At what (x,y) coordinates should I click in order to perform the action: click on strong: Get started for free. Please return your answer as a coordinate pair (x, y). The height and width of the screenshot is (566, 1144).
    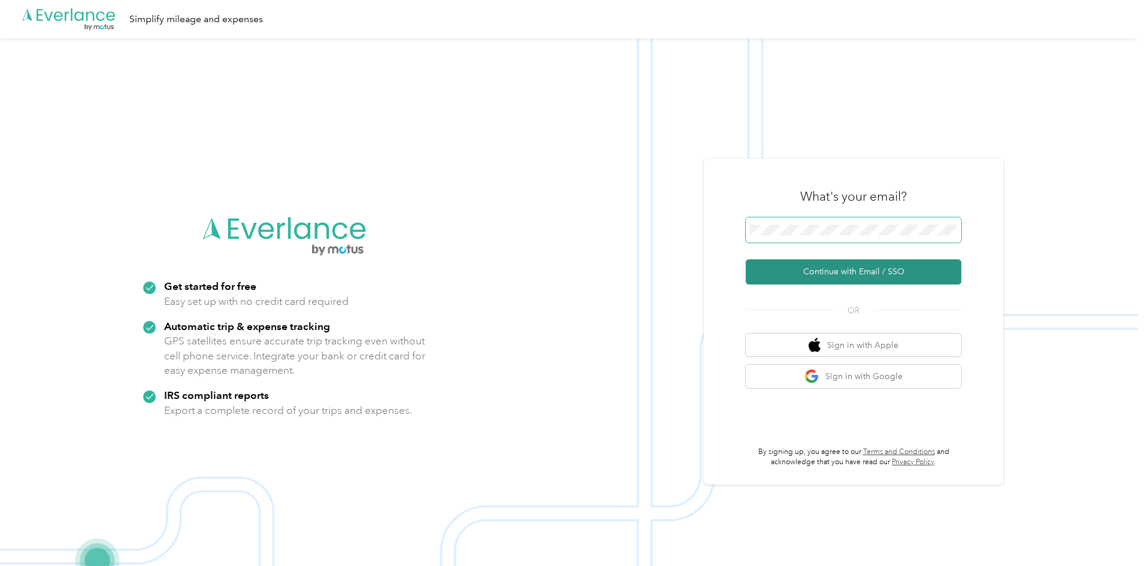
    Looking at the image, I should click on (210, 286).